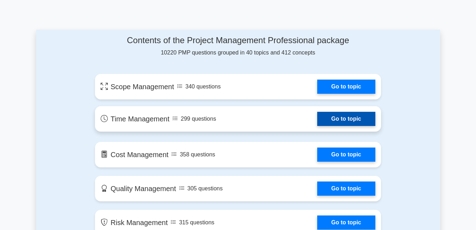 The image size is (476, 230). Describe the element at coordinates (238, 46) in the screenshot. I see `div: 10220 PMP questions grouped in 40 topics and 412 concepts` at that location.